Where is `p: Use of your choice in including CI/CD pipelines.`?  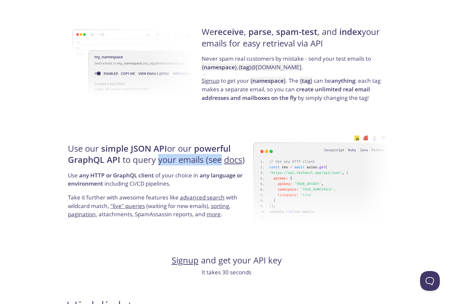 p: Use of your choice in including CI/CD pipelines. is located at coordinates (160, 182).